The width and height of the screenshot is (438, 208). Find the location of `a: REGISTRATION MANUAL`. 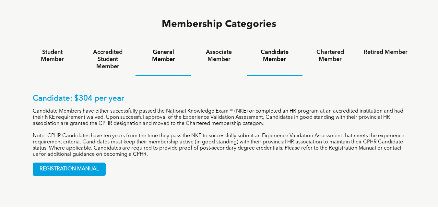

a: REGISTRATION MANUAL is located at coordinates (69, 169).